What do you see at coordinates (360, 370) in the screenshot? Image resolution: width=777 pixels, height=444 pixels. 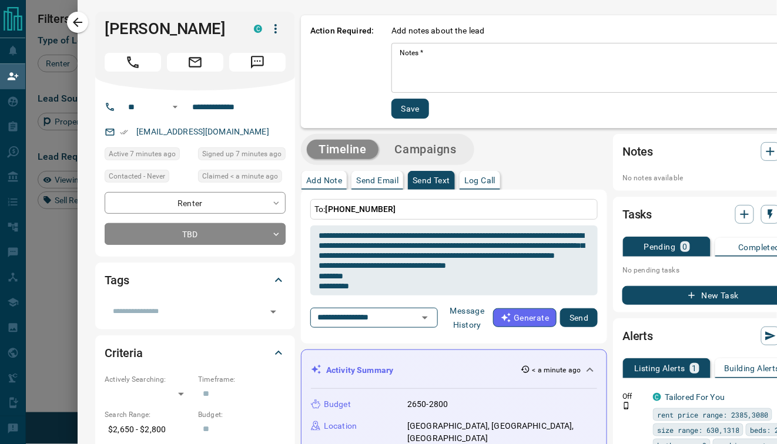 I see `p: Activity Summary` at bounding box center [360, 370].